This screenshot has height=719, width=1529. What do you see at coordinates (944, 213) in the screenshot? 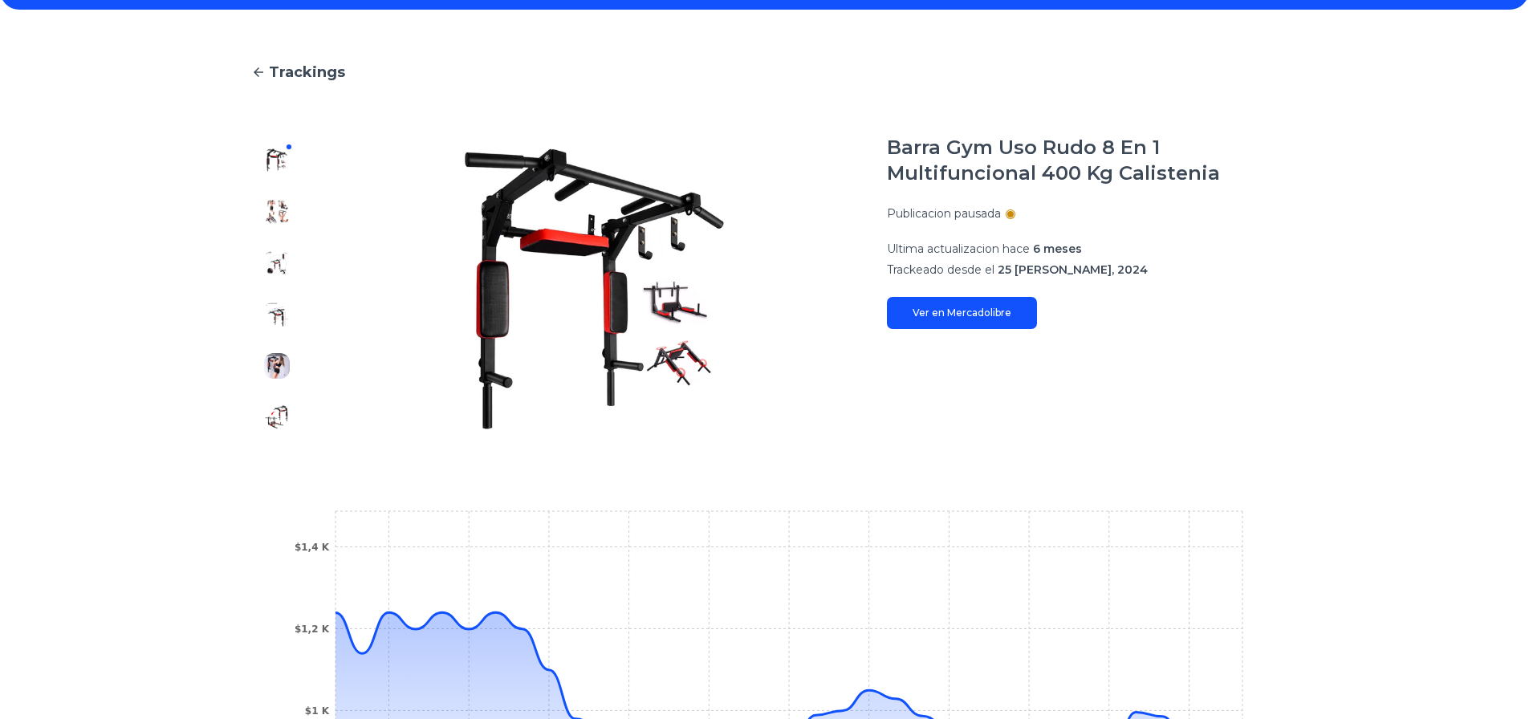
I see `p: Publicacion pausada` at bounding box center [944, 213].